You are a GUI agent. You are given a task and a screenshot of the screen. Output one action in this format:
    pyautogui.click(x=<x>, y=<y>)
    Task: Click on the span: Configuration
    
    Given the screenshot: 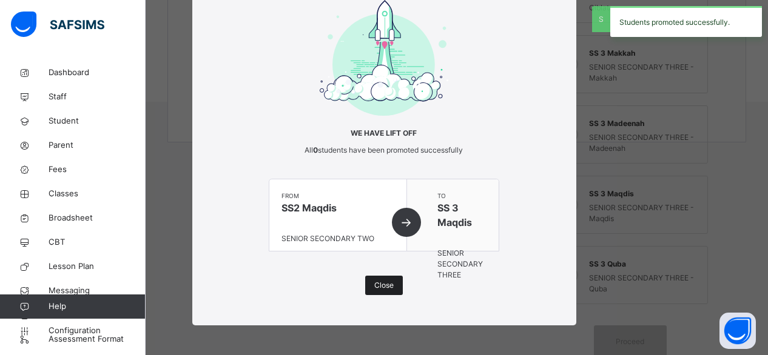 What is the action you would take?
    pyautogui.click(x=96, y=331)
    